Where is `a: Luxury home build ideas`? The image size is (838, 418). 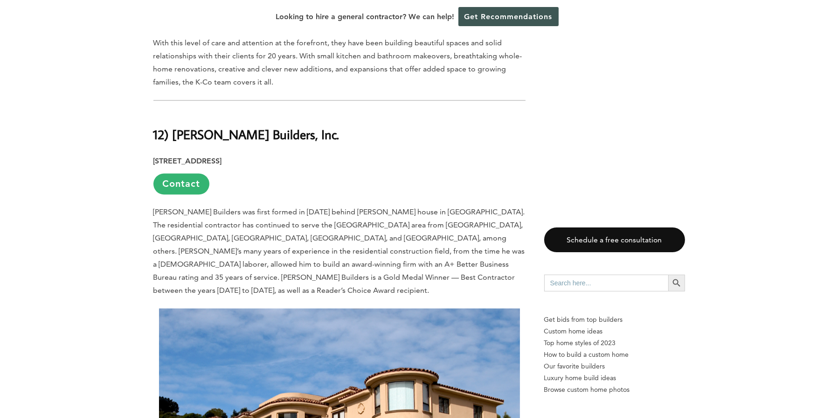 a: Luxury home build ideas is located at coordinates (615, 377).